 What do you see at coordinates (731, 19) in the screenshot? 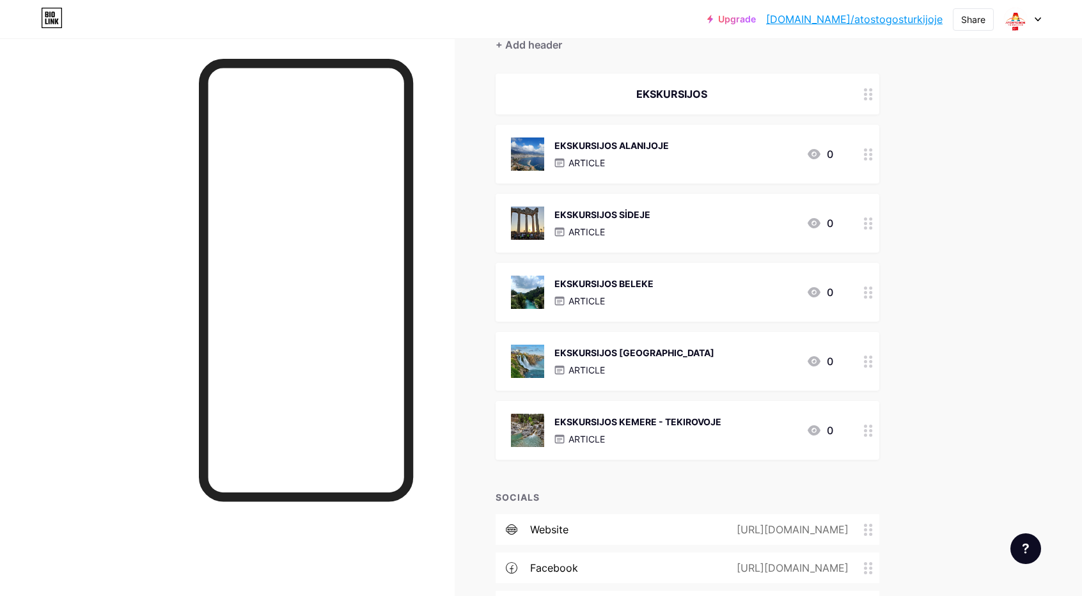
I see `a: Upgrade` at bounding box center [731, 19].